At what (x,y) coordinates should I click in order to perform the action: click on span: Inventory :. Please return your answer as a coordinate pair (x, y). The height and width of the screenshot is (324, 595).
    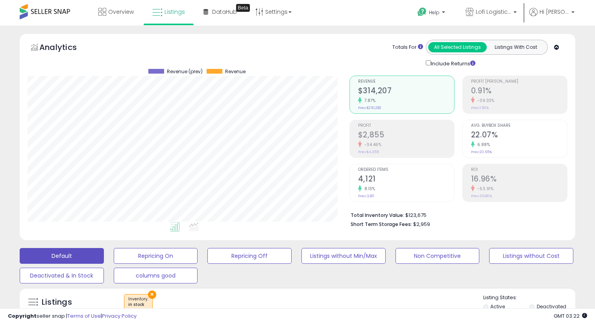
    Looking at the image, I should click on (138, 302).